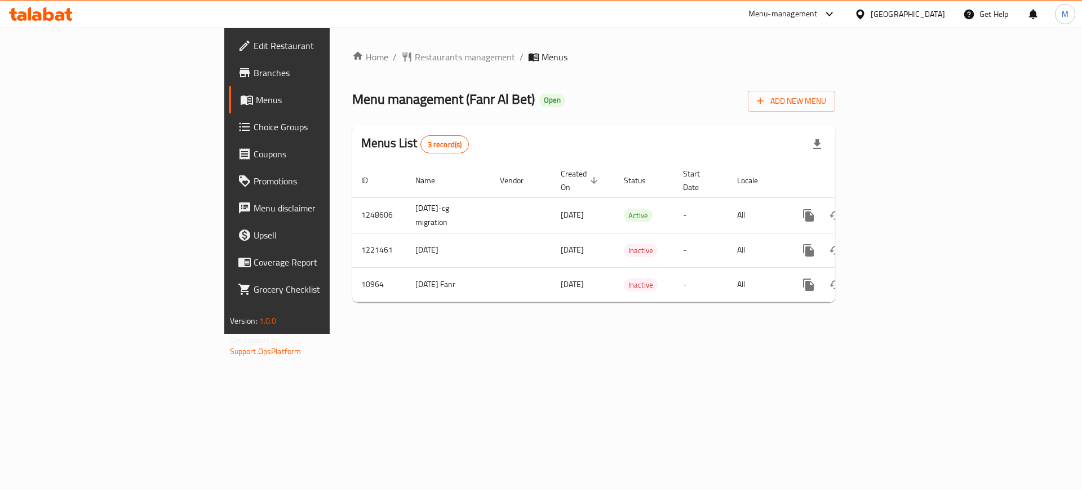 The image size is (1082, 490). Describe the element at coordinates (519, 180) in the screenshot. I see `span: Vendor` at that location.